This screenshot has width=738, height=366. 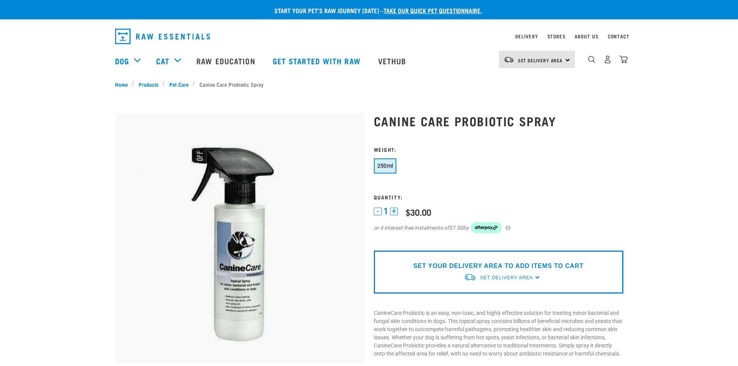 What do you see at coordinates (162, 36) in the screenshot?
I see `img: Raw Essentials Logo` at bounding box center [162, 36].